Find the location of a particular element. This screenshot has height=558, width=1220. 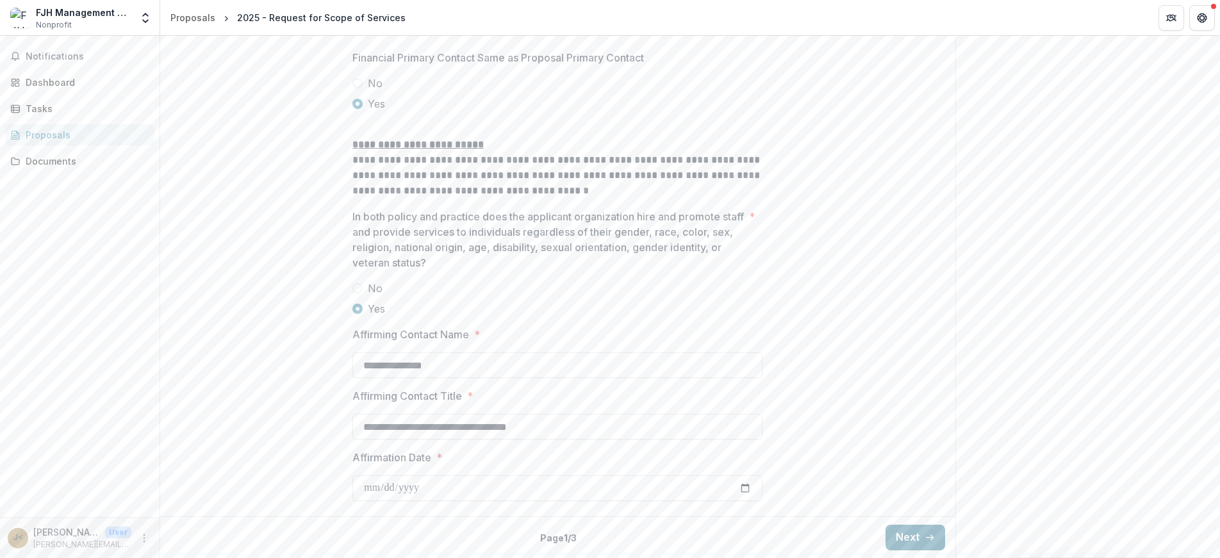

nav: breadcrumb is located at coordinates (288, 17).